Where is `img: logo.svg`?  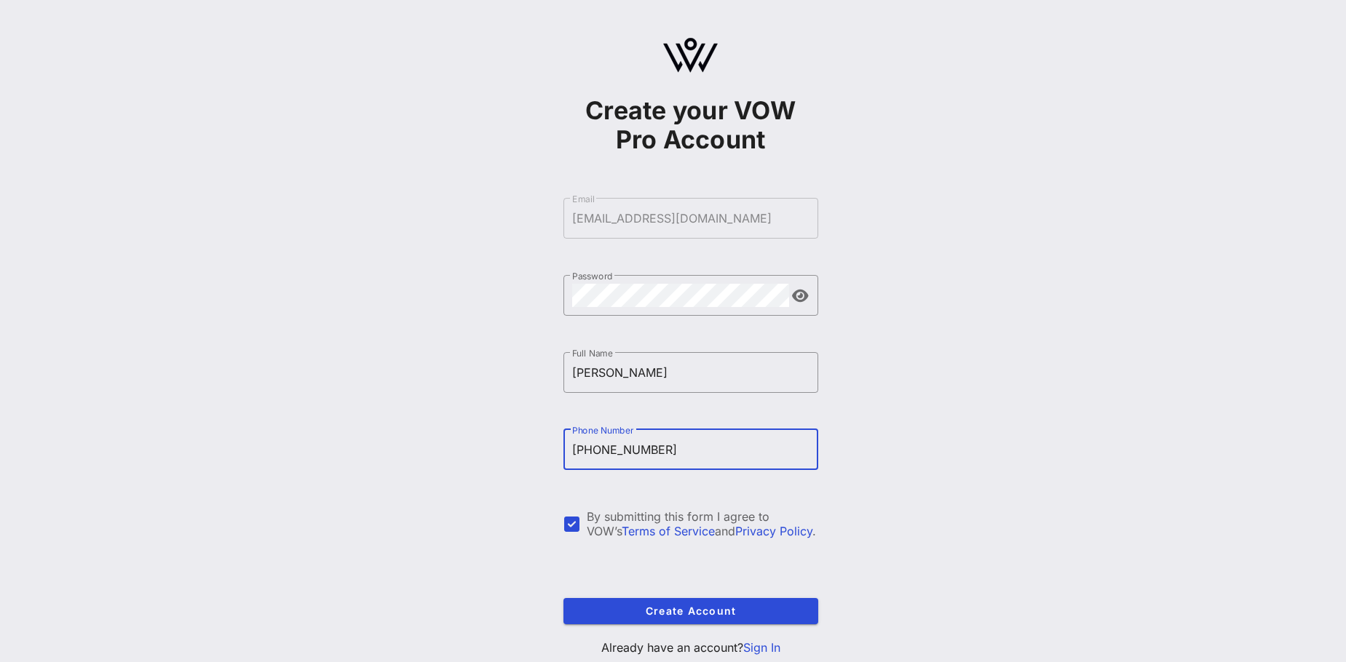
img: logo.svg is located at coordinates (690, 55).